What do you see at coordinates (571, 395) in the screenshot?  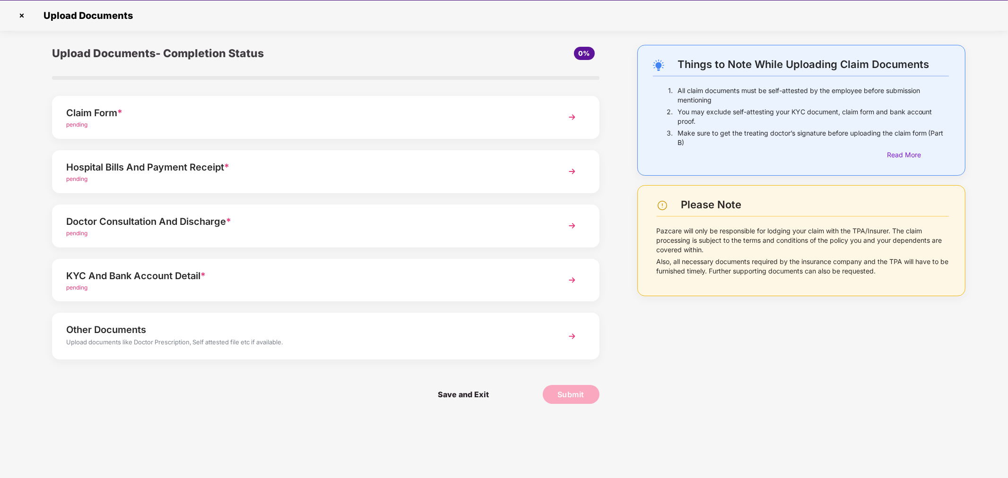 I see `button: Submit` at bounding box center [571, 395].